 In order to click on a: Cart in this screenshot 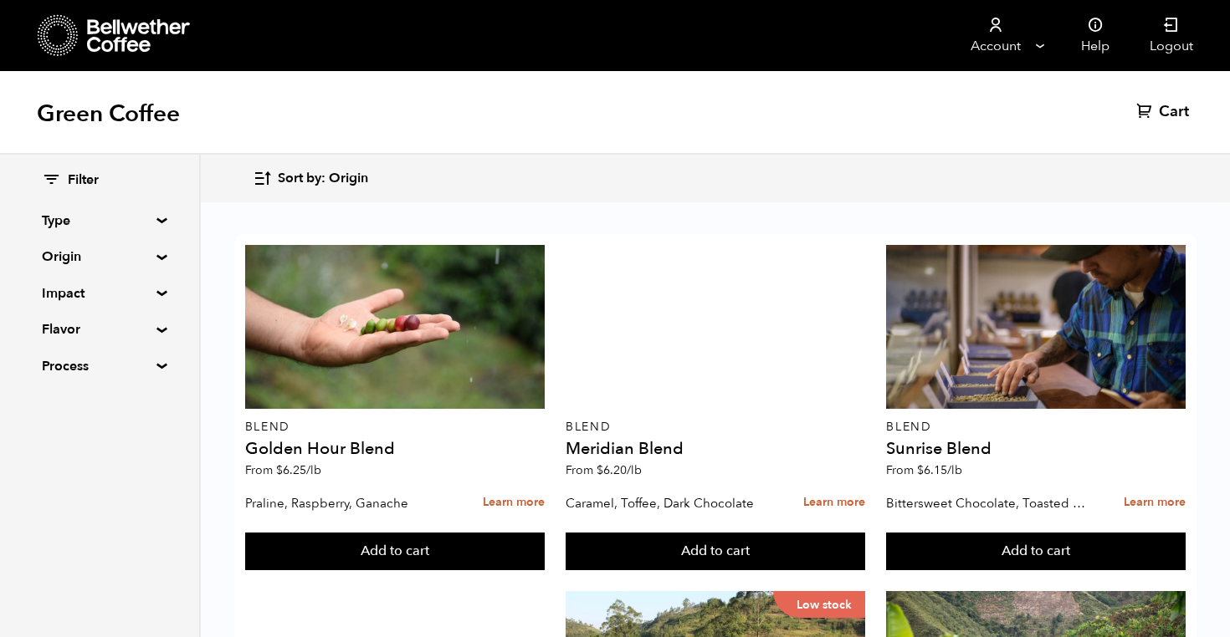, I will do `click(1164, 112)`.